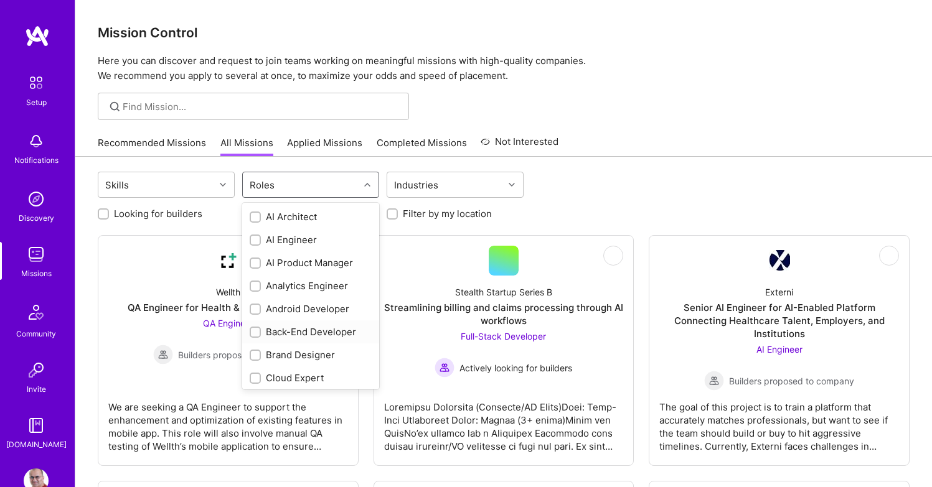 Image resolution: width=932 pixels, height=487 pixels. Describe the element at coordinates (228, 350) in the screenshot. I see `a: Company LogoWellthQA Engineer for Health & Wellness CompanyQA Engineer Builders proposed to compa...` at that location.